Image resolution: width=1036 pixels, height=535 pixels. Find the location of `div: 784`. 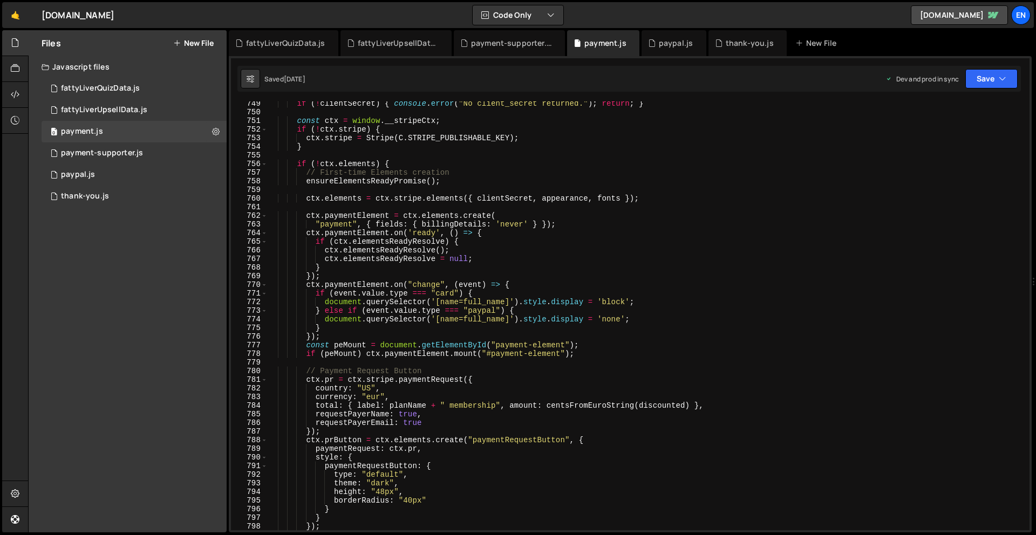

div: 784 is located at coordinates (249, 406).